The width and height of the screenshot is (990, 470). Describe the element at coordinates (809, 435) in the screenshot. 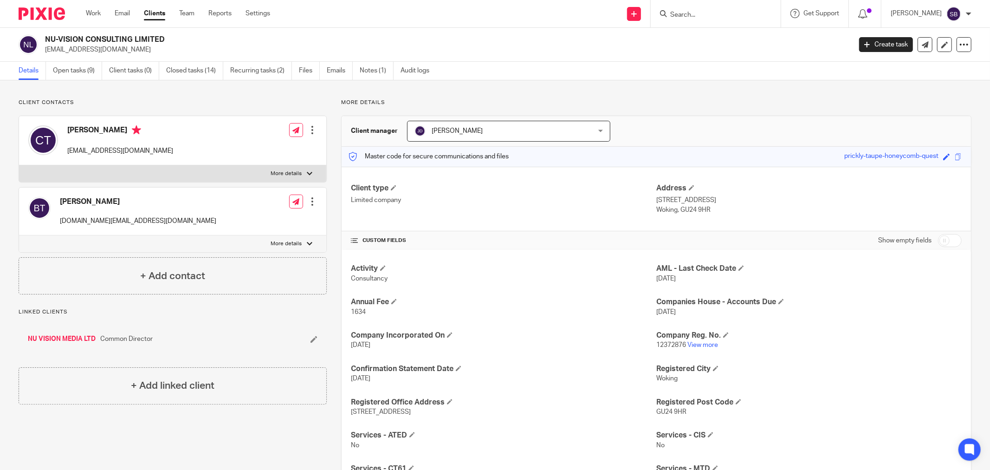

I see `h4: Services - CIS` at that location.